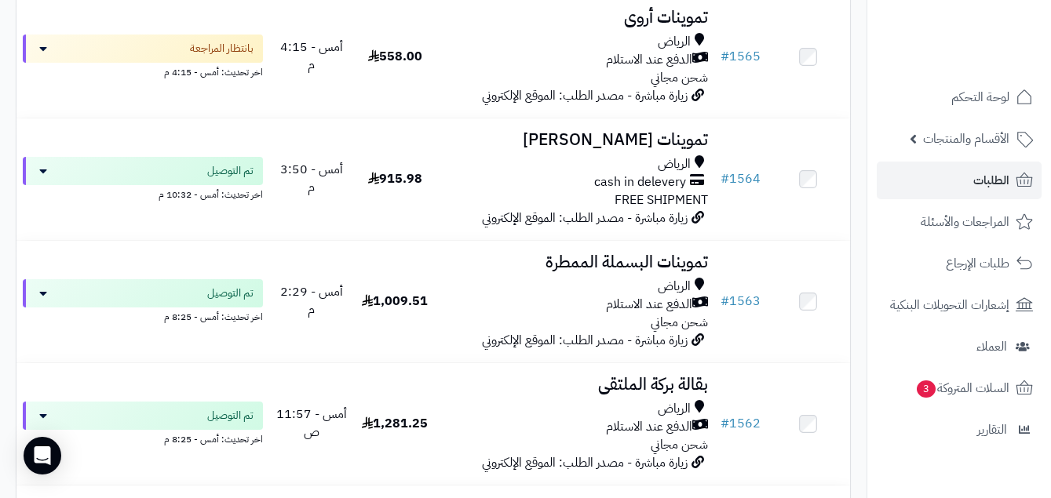 The width and height of the screenshot is (1051, 498). Describe the element at coordinates (312, 178) in the screenshot. I see `span: أمس - 3:50 م` at that location.